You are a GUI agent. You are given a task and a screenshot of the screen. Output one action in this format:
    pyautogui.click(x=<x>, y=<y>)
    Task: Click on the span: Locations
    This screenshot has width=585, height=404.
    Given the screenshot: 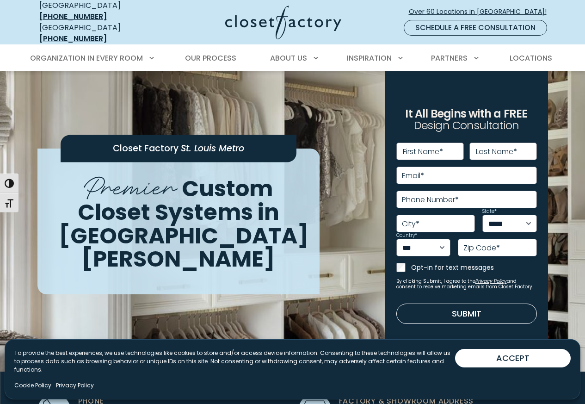 What is the action you would take?
    pyautogui.click(x=531, y=58)
    